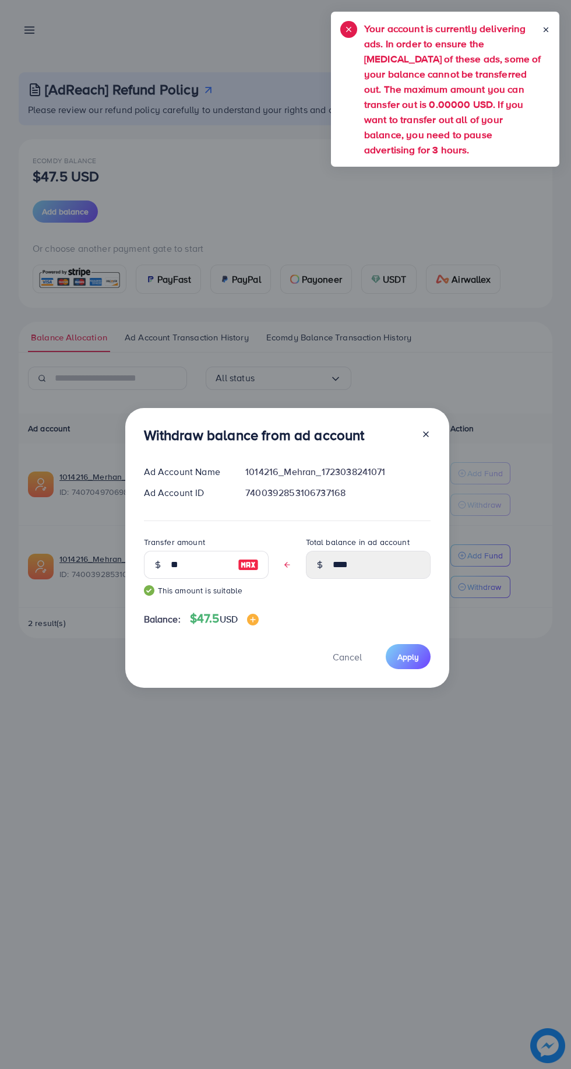 Image resolution: width=571 pixels, height=1069 pixels. I want to click on div: Ad Account ID, so click(185, 493).